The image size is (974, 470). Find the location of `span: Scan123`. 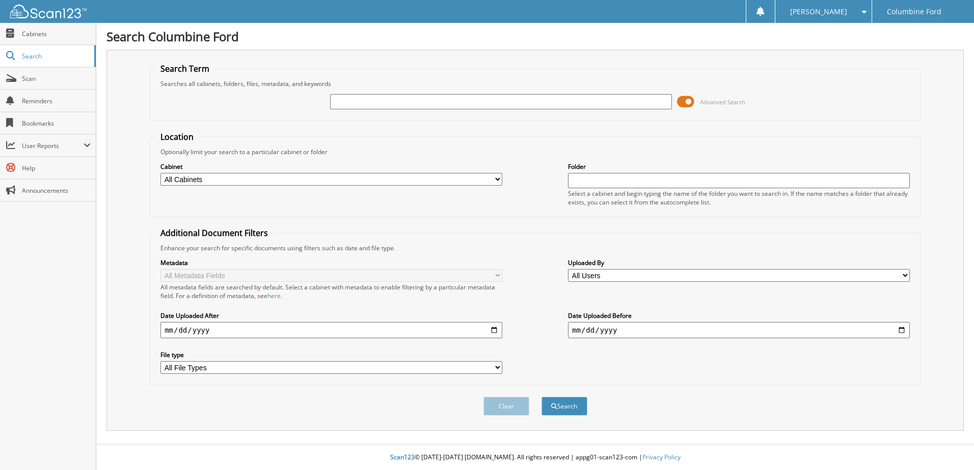

span: Scan123 is located at coordinates (402, 457).